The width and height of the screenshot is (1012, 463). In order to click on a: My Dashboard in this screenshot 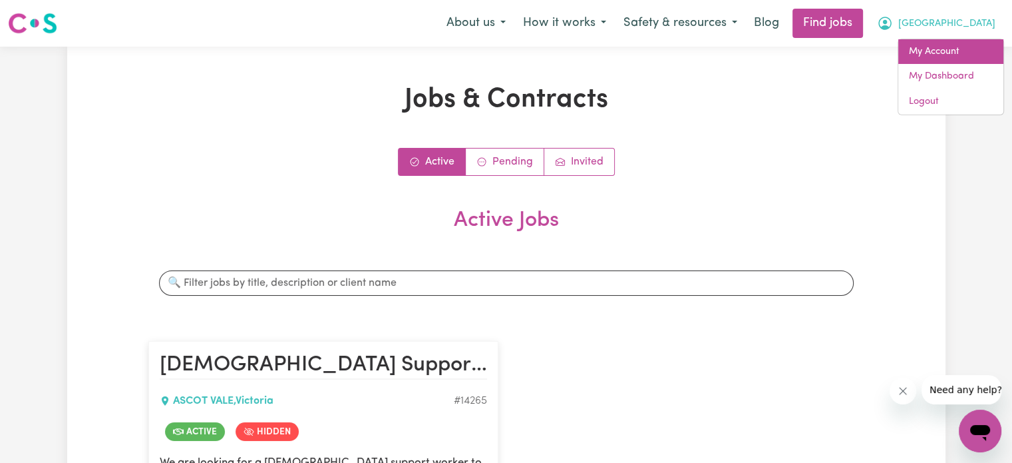, I will do `click(951, 77)`.